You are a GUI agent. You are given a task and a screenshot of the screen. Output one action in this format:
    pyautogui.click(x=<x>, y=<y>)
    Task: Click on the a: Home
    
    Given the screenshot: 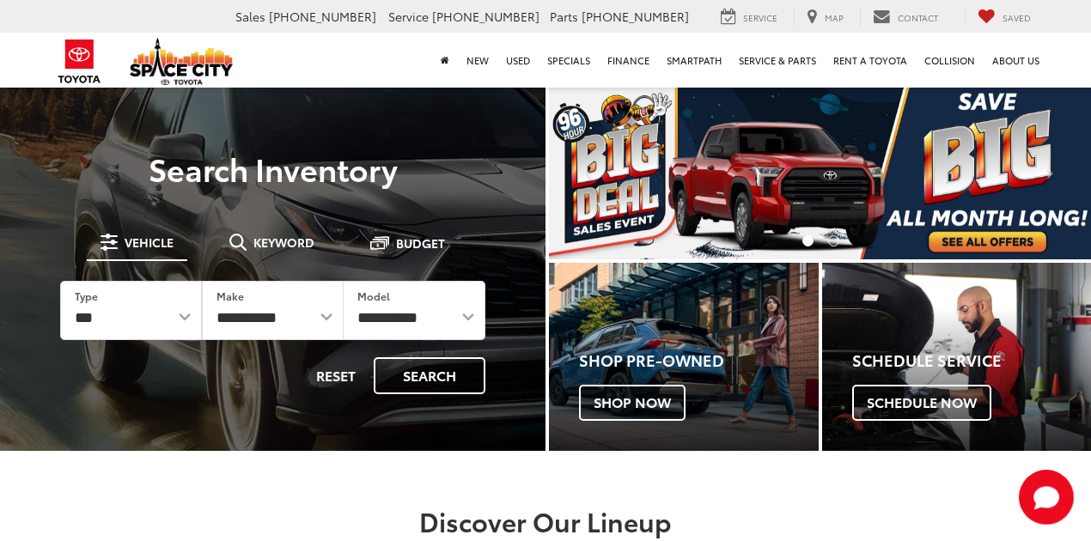 What is the action you would take?
    pyautogui.click(x=445, y=60)
    